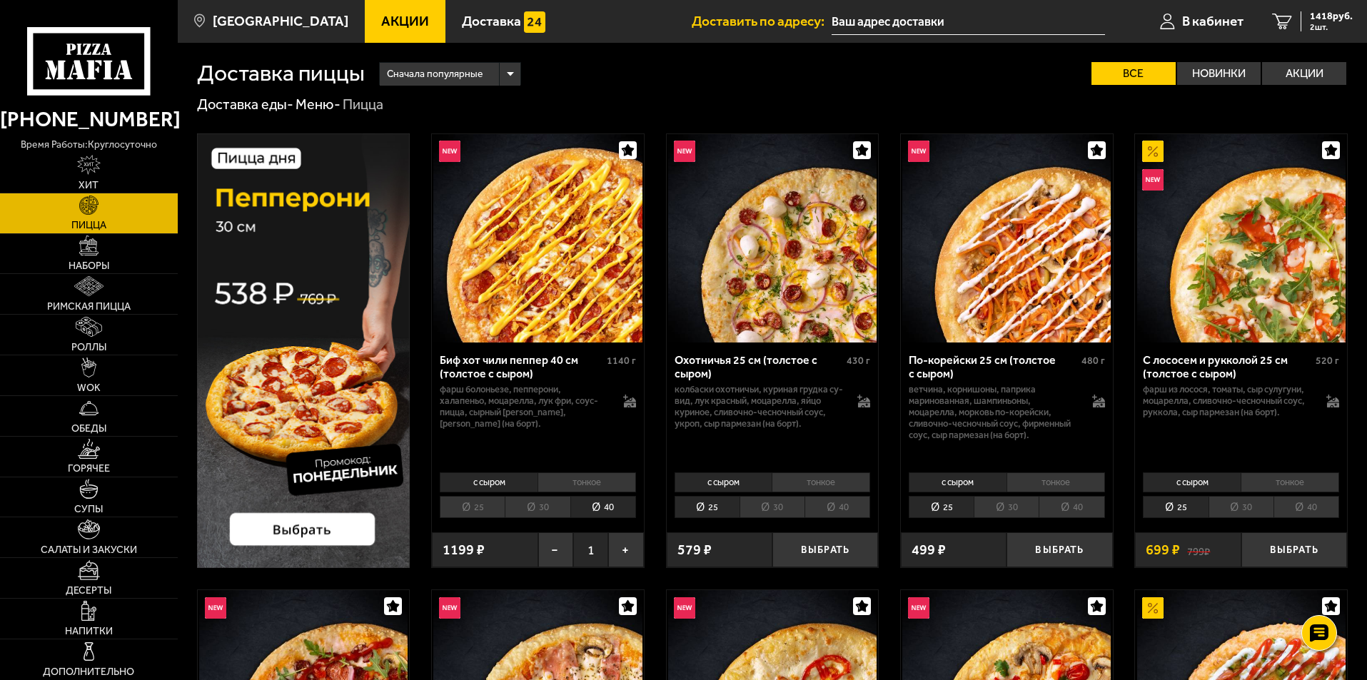 Image resolution: width=1367 pixels, height=680 pixels. I want to click on span: 499 ₽, so click(929, 550).